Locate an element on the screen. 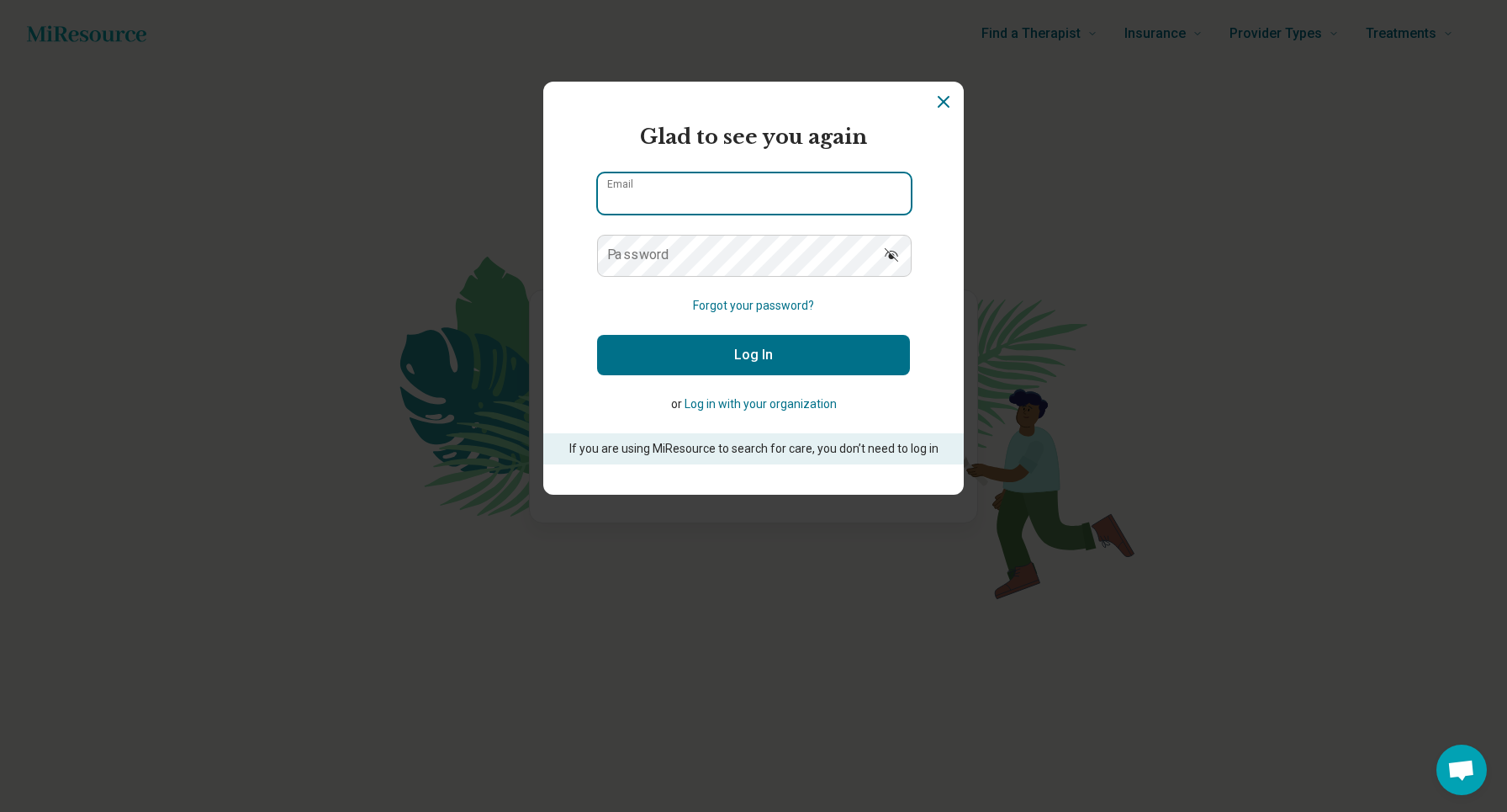 The width and height of the screenshot is (1507, 812). h2: Glad to see you again is located at coordinates (754, 137).